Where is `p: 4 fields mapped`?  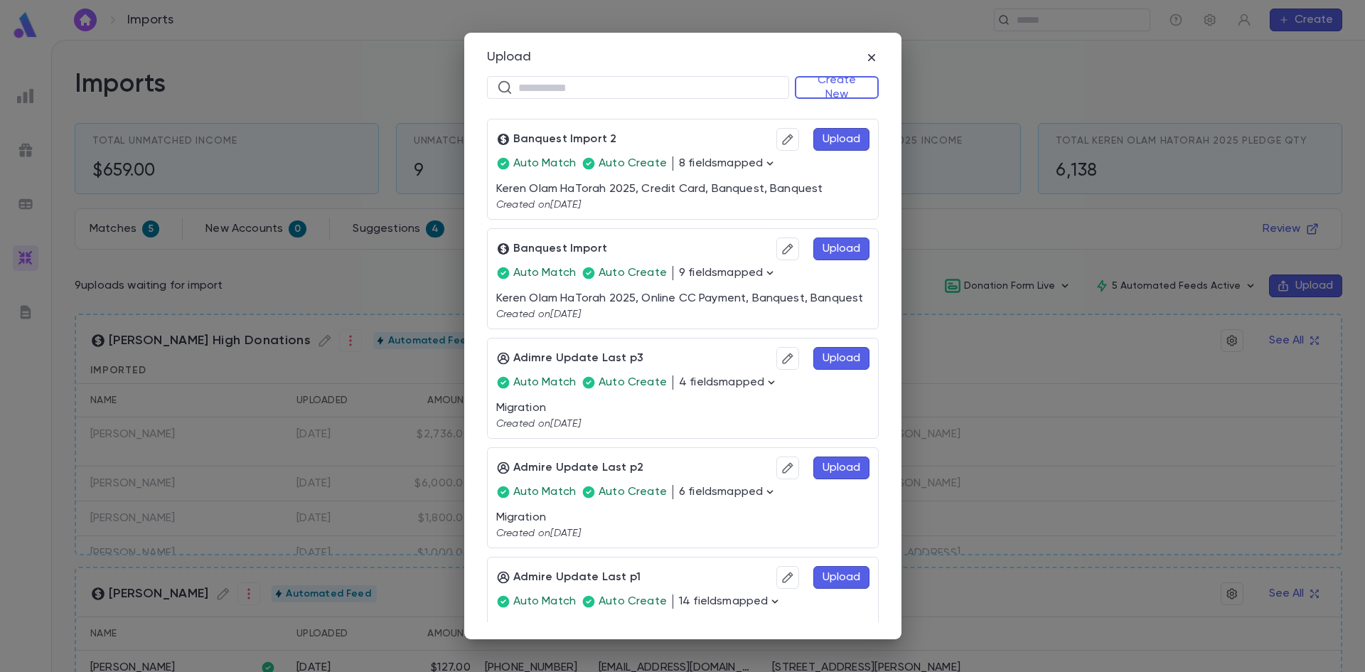
p: 4 fields mapped is located at coordinates (722, 382).